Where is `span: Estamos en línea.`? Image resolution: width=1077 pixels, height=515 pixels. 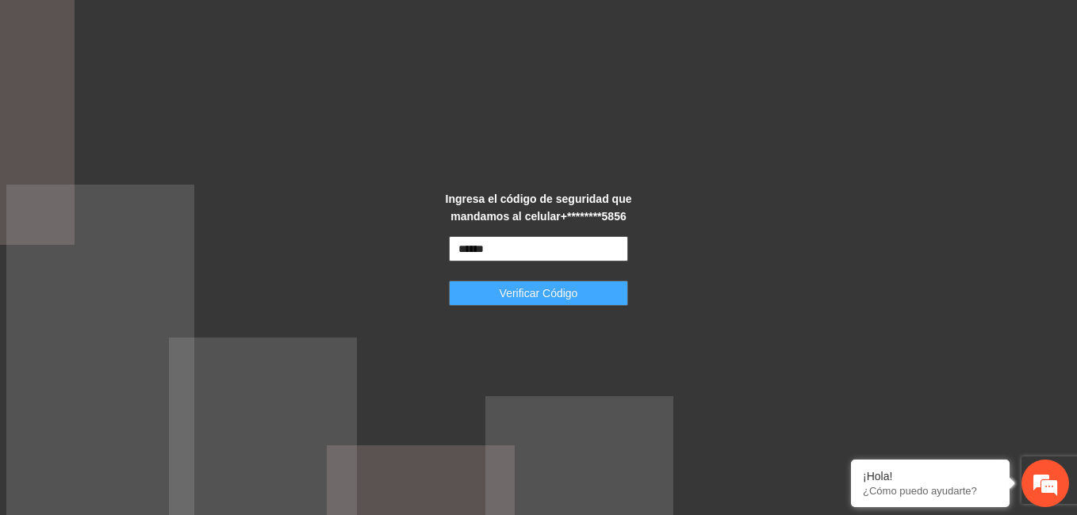
span: Estamos en línea. is located at coordinates (155, 248).